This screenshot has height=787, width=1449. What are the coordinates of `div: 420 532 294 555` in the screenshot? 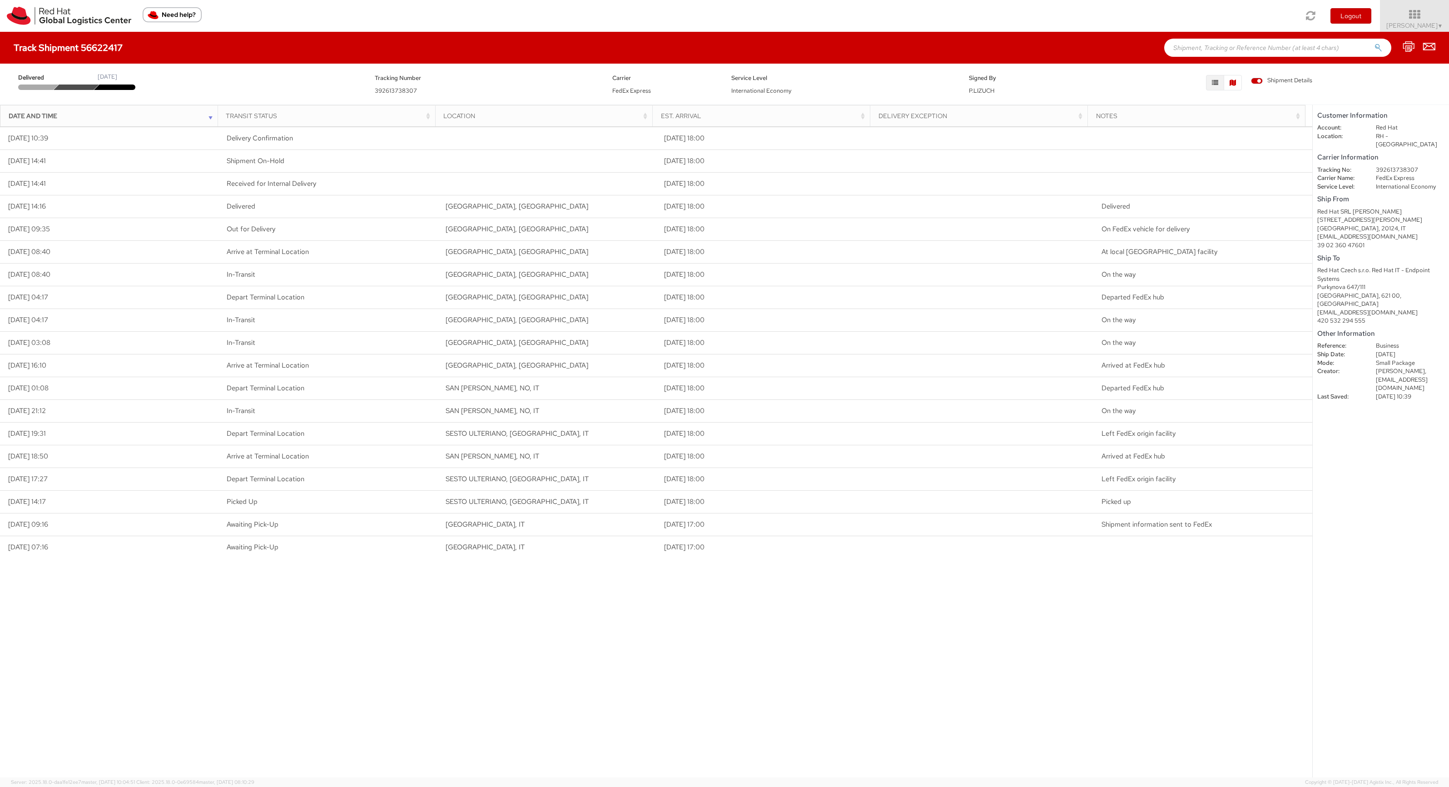 It's located at (1381, 321).